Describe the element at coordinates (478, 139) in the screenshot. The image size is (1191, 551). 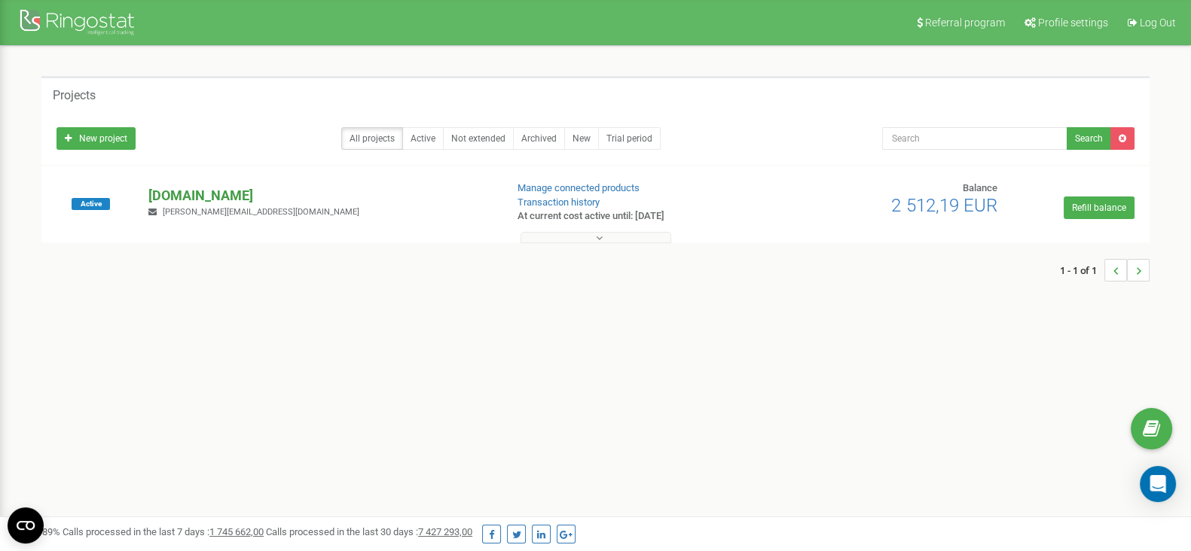
I see `a: Not extended` at that location.